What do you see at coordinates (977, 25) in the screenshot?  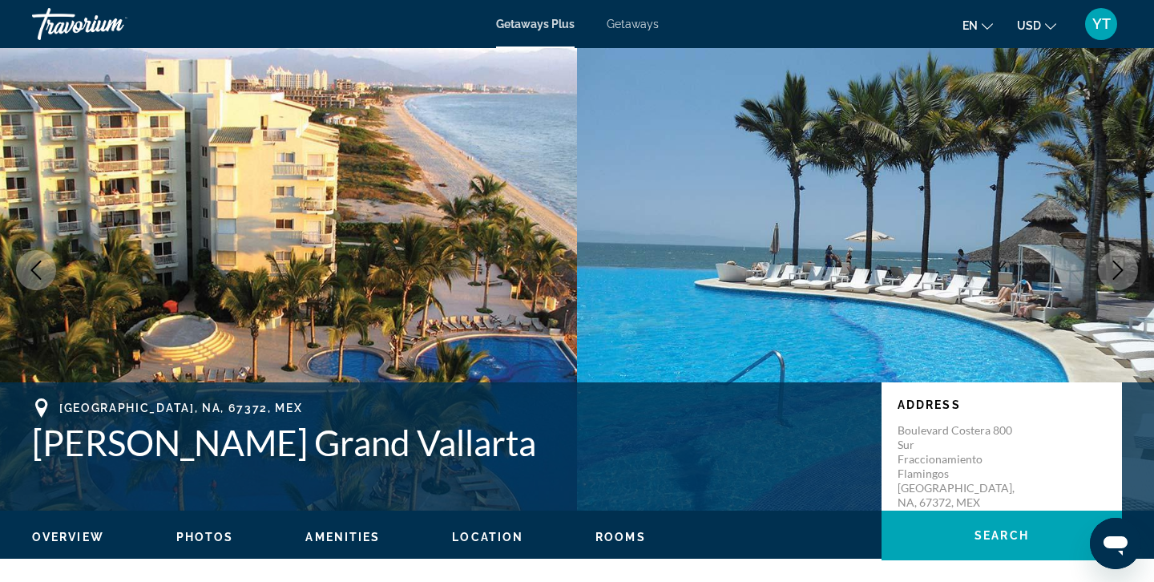 I see `button: Change language` at bounding box center [977, 25].